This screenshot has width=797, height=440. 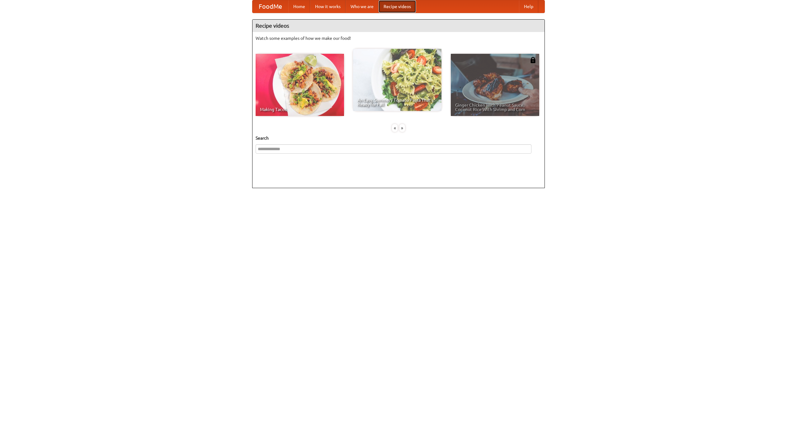 I want to click on a: Recipe videos, so click(x=397, y=7).